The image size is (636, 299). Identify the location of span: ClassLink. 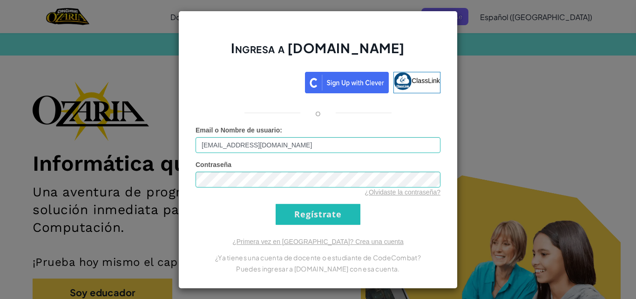
(426, 80).